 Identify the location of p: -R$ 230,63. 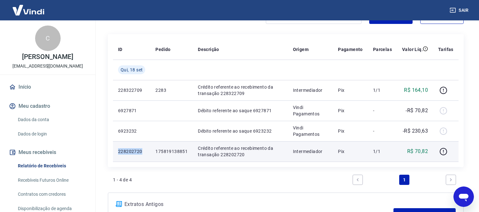
(415, 131).